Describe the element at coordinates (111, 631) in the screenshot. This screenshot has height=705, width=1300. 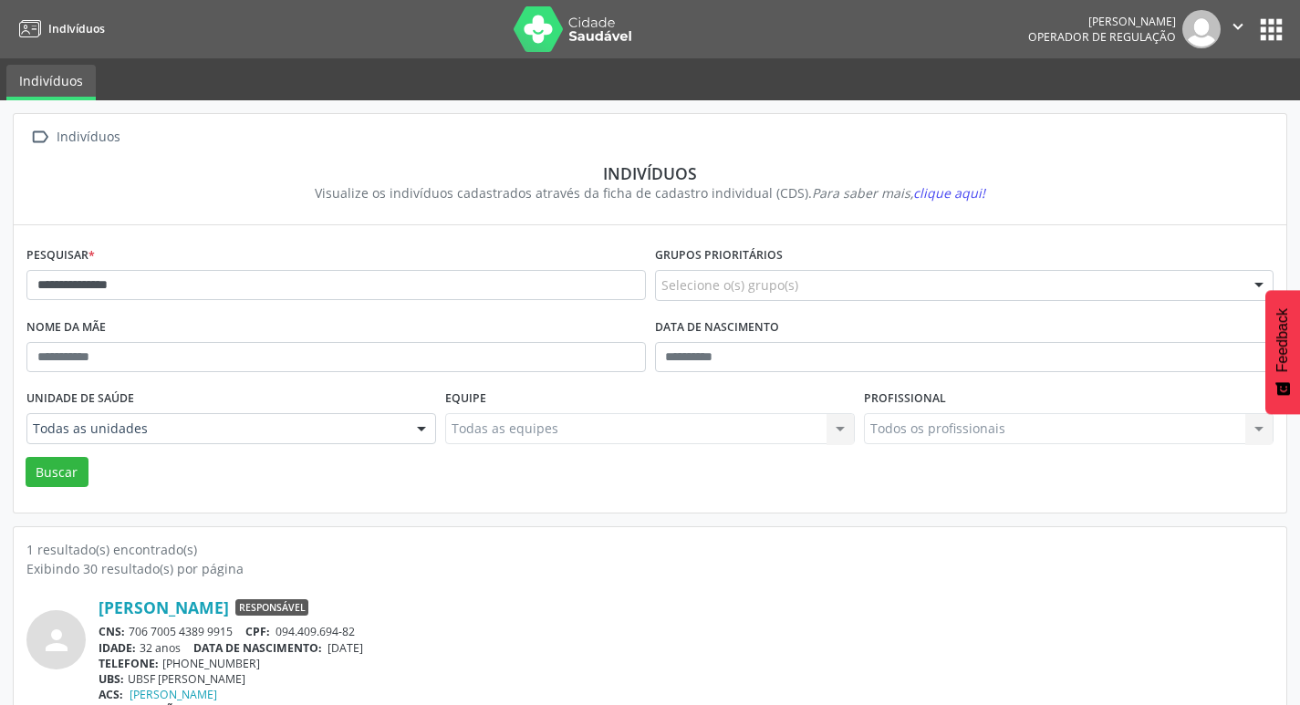
I see `span: CNS:` at that location.